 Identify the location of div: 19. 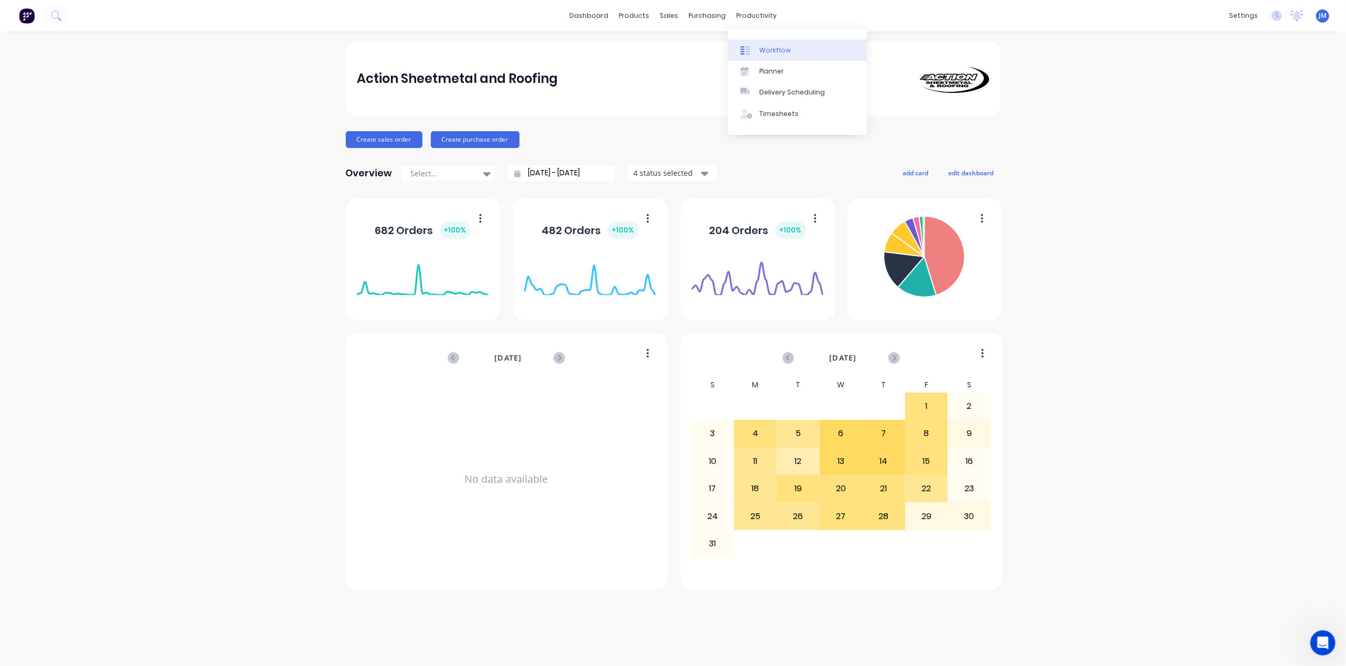
(798, 489).